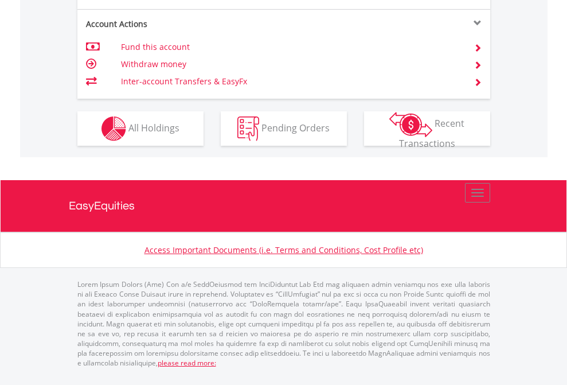 This screenshot has width=567, height=385. I want to click on div: EasyEquities, so click(284, 206).